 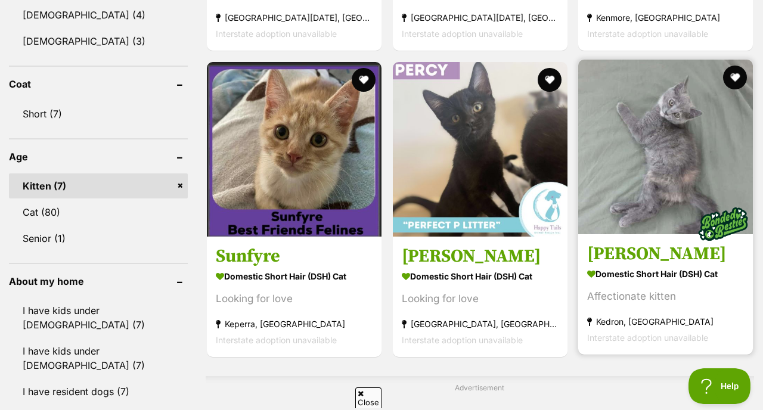 What do you see at coordinates (98, 281) in the screenshot?
I see `header: About my home` at bounding box center [98, 281].